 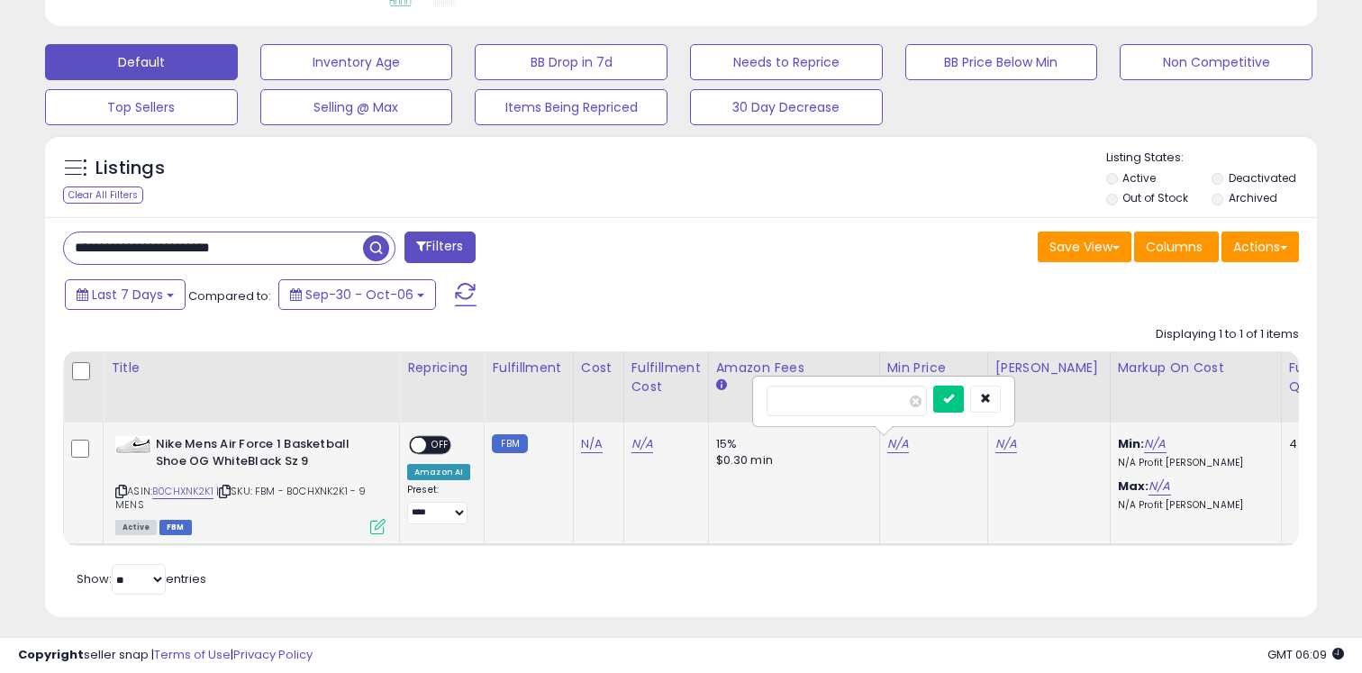 I want to click on div: Cost, so click(x=598, y=368).